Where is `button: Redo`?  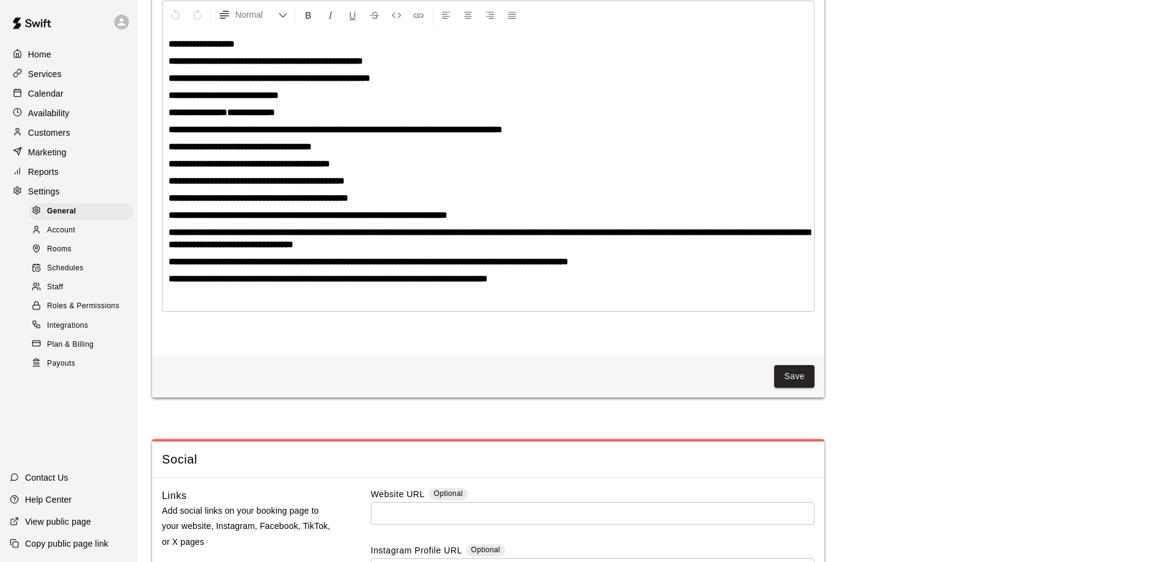
button: Redo is located at coordinates (197, 15).